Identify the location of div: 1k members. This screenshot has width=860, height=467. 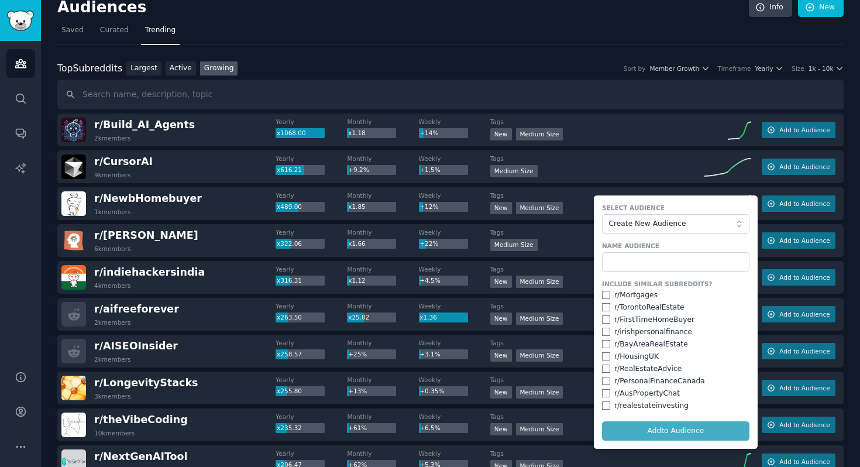
(112, 212).